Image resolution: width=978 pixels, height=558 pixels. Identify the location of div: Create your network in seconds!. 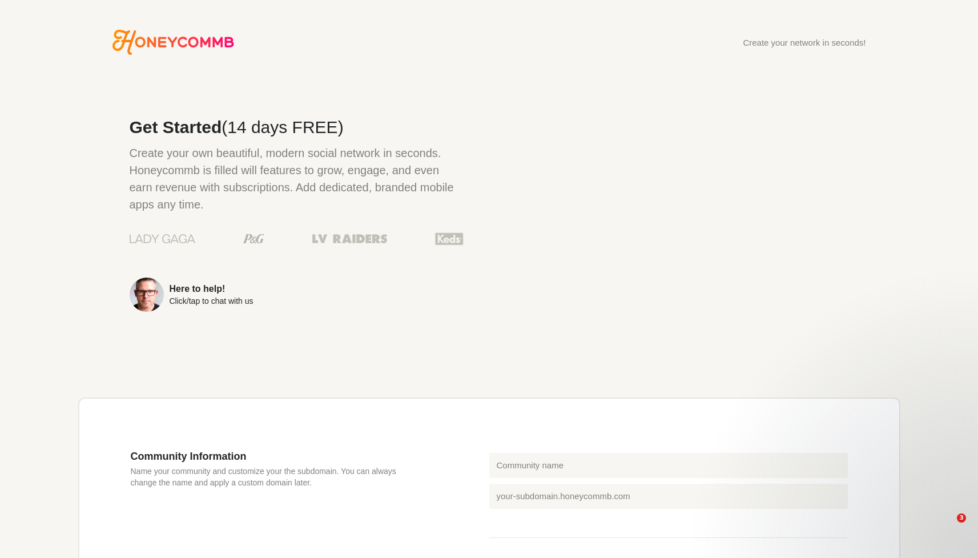
(804, 42).